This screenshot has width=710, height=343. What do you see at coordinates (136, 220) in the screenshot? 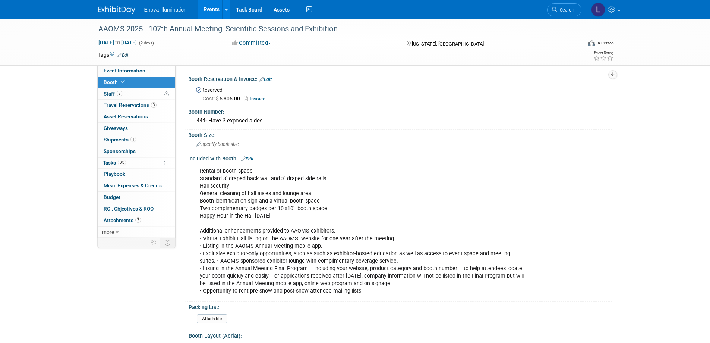
I see `a: Attachments7` at bounding box center [136, 220].